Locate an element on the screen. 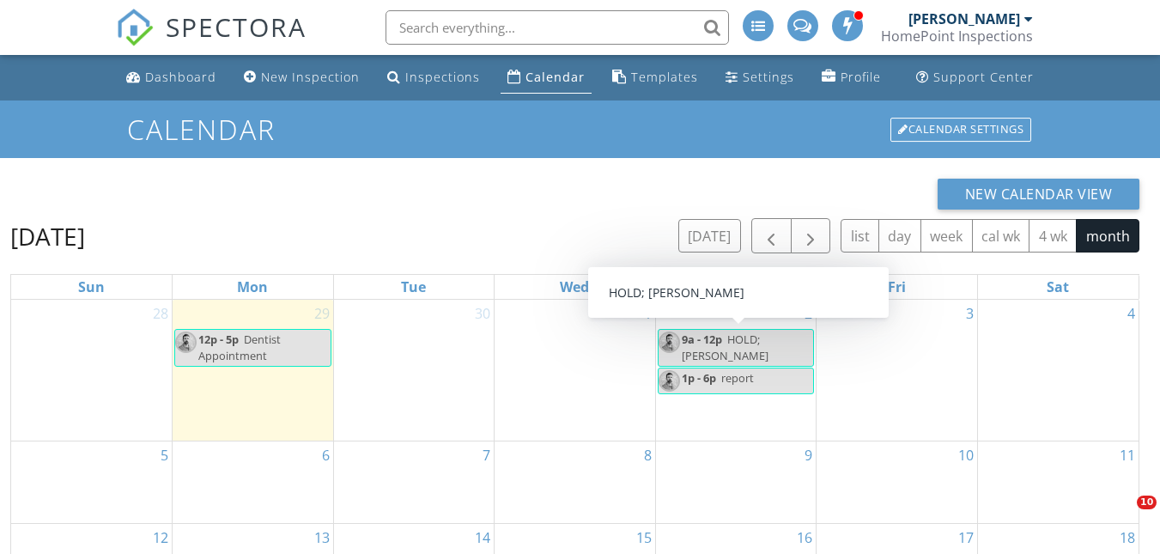 The image size is (1160, 554). a: Templates is located at coordinates (655, 77).